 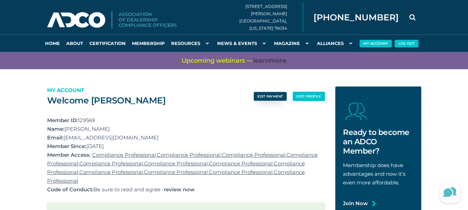 I want to click on strong: Member ID:, so click(x=62, y=120).